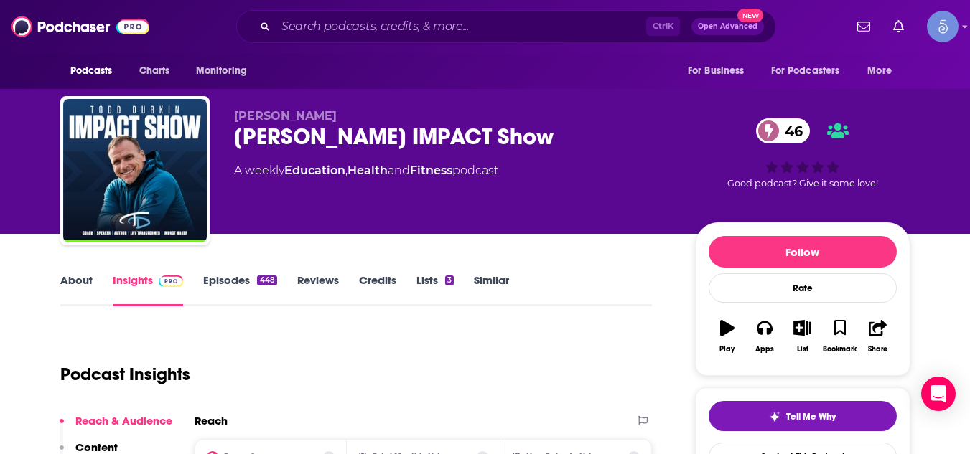  I want to click on a: Health, so click(367, 170).